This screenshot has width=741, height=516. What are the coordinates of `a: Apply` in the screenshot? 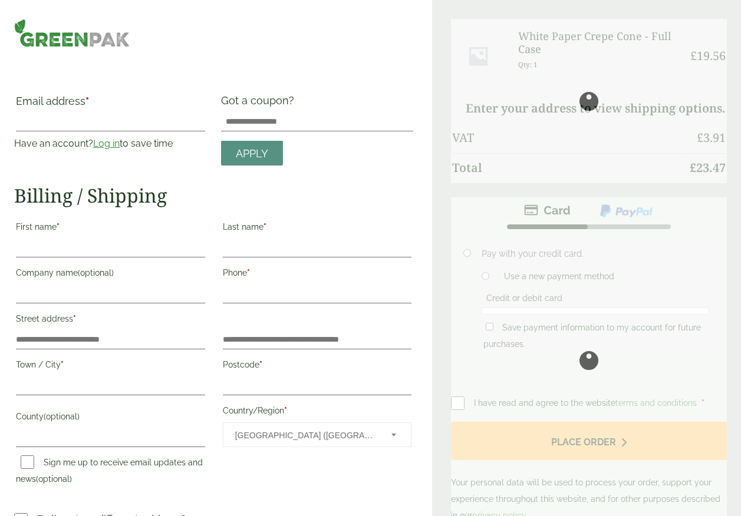 It's located at (252, 153).